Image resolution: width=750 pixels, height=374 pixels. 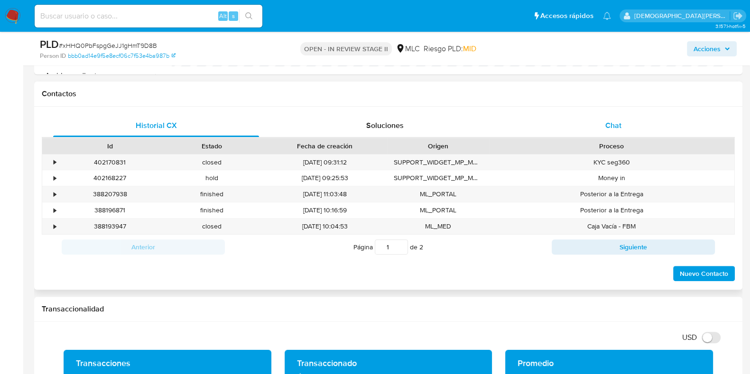 What do you see at coordinates (53, 56) in the screenshot?
I see `b: Person ID` at bounding box center [53, 56].